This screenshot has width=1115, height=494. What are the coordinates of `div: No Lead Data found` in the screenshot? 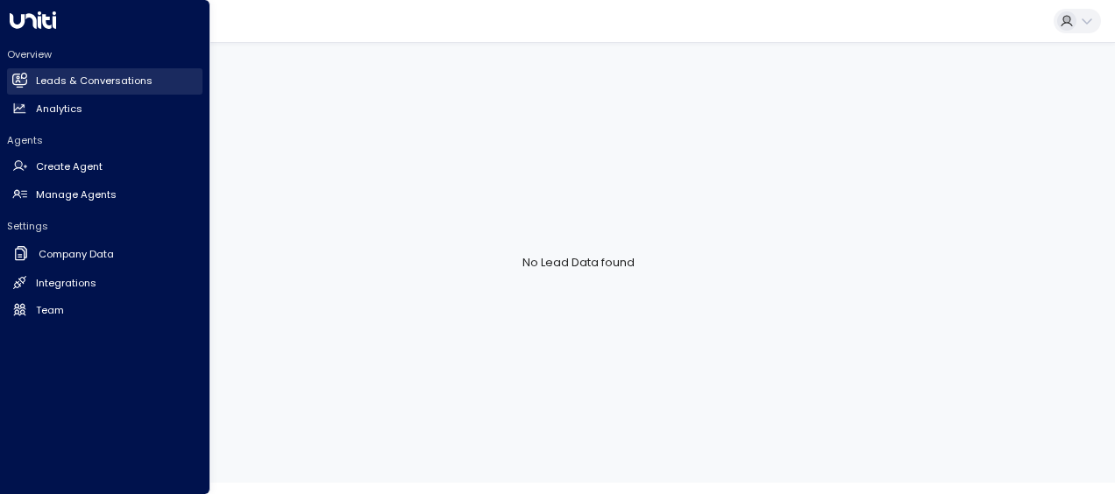 It's located at (579, 262).